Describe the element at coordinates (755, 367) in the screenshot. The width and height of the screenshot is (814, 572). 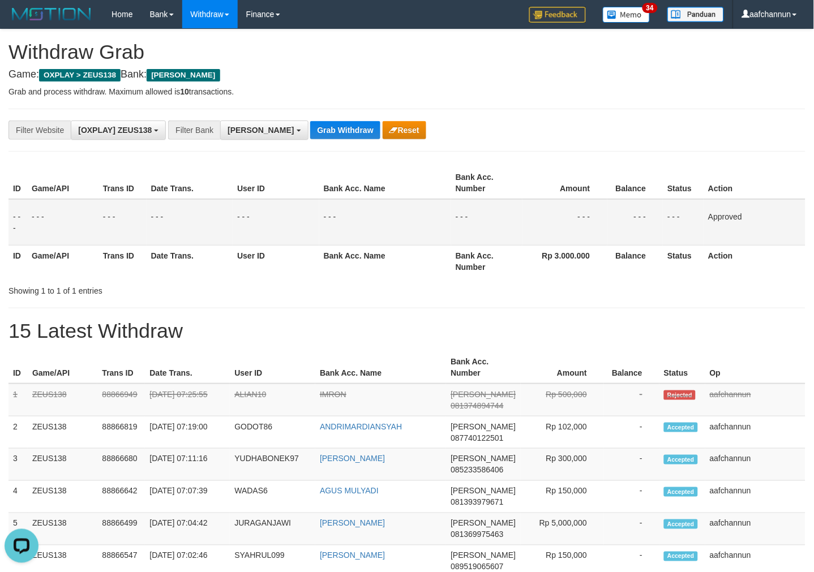
I see `th: Op` at that location.